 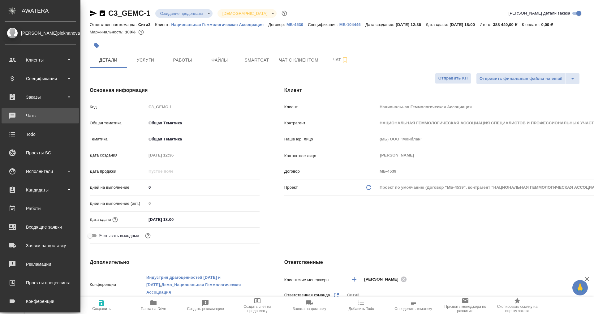 What do you see at coordinates (465, 309) in the screenshot?
I see `span: Призвать менеджера по развитию` at bounding box center [465, 309].